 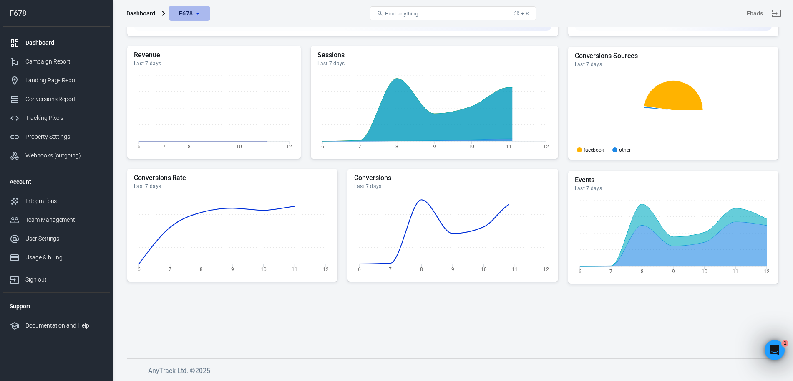 What do you see at coordinates (56, 182) in the screenshot?
I see `li: Account` at bounding box center [56, 182].